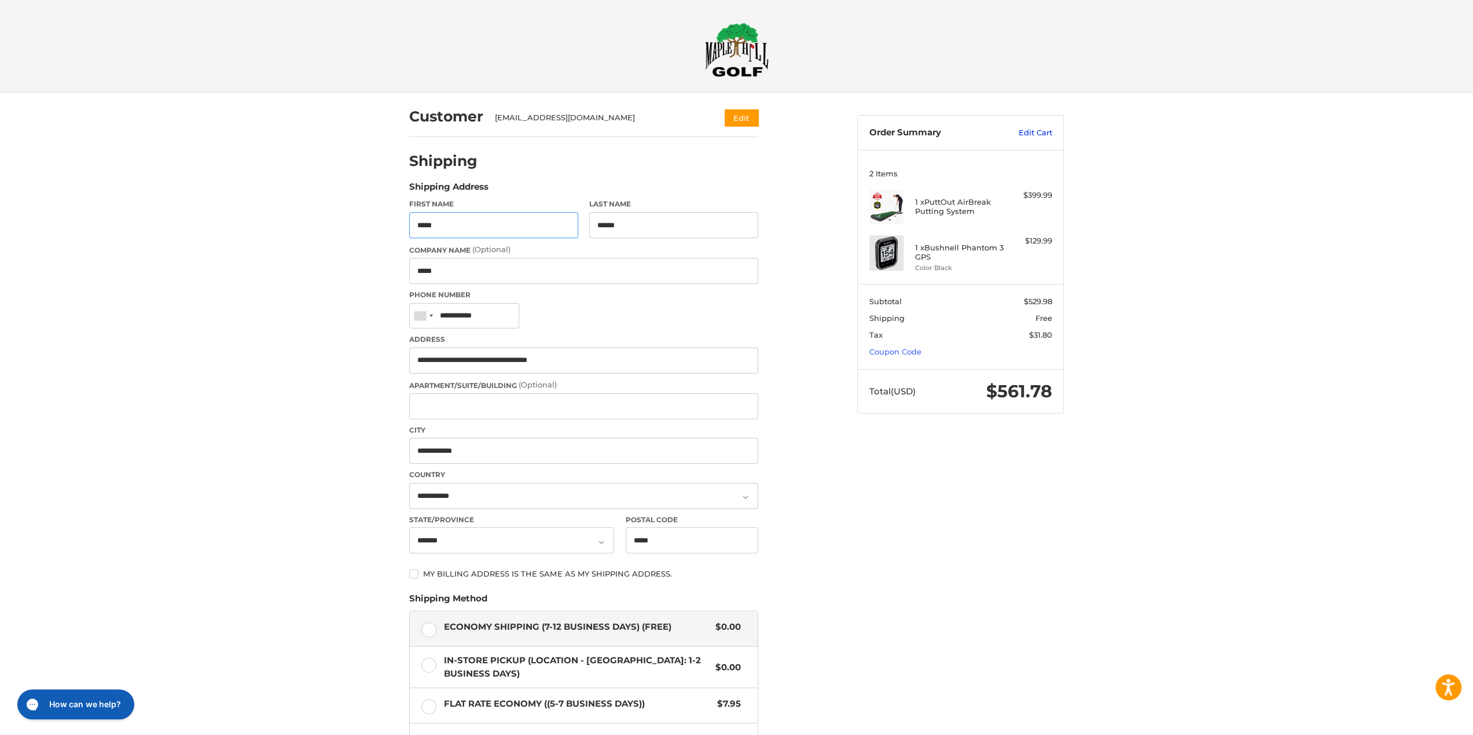 The height and width of the screenshot is (735, 1473). Describe the element at coordinates (959, 268) in the screenshot. I see `li: Color Black` at that location.